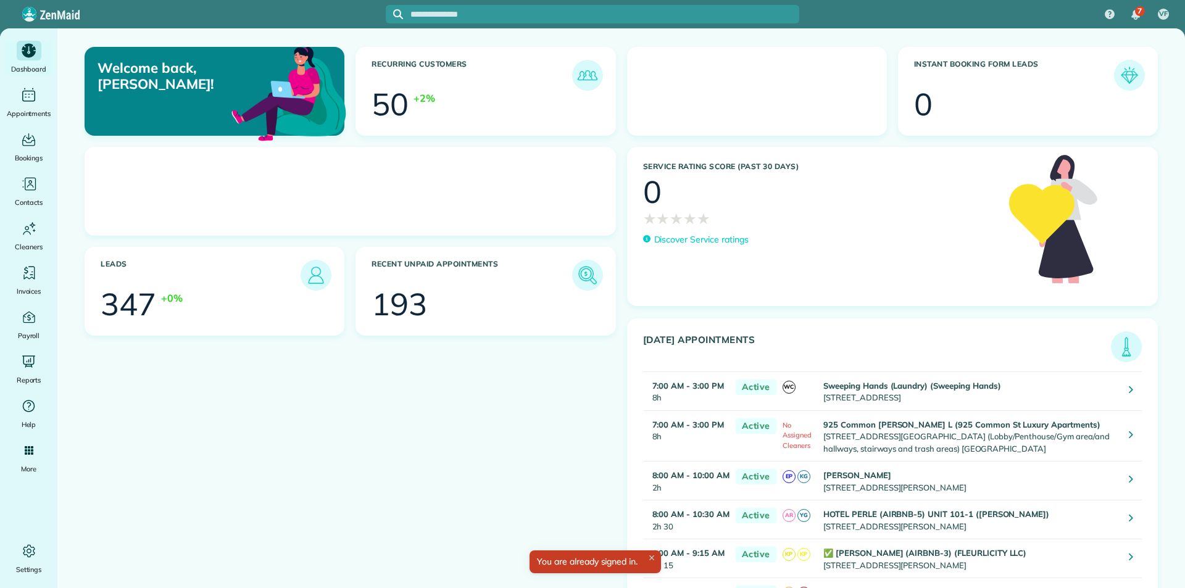 This screenshot has height=588, width=1185. I want to click on span: No Assigned Cleaners, so click(797, 435).